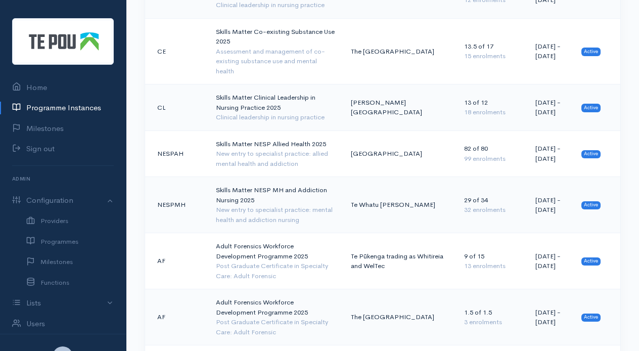 Image resolution: width=639 pixels, height=351 pixels. Describe the element at coordinates (492, 154) in the screenshot. I see `td: 82 of 80` at that location.